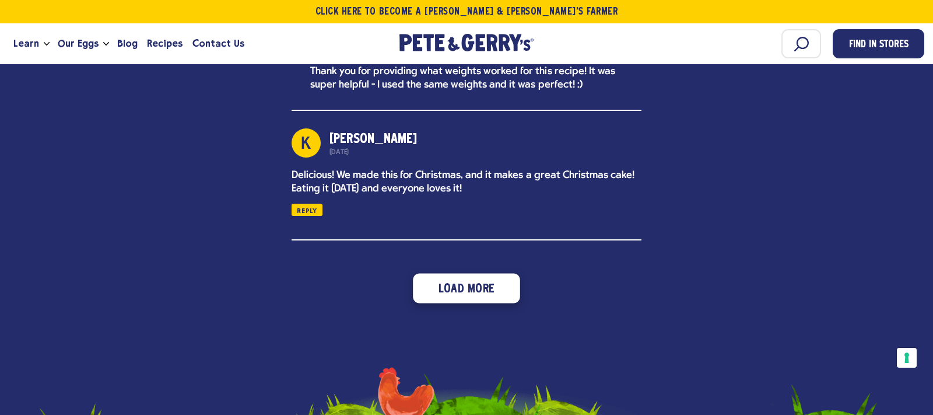  What do you see at coordinates (165, 43) in the screenshot?
I see `span: Recipes` at bounding box center [165, 43].